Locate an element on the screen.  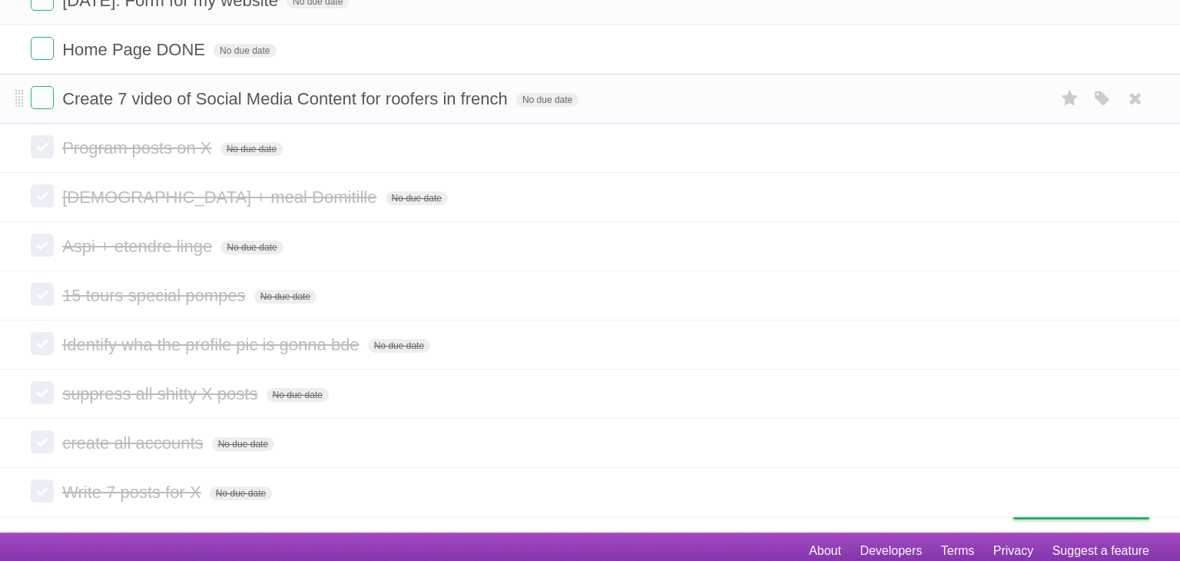
span: Identify wha the profile pic is gonna bde is located at coordinates (212, 344).